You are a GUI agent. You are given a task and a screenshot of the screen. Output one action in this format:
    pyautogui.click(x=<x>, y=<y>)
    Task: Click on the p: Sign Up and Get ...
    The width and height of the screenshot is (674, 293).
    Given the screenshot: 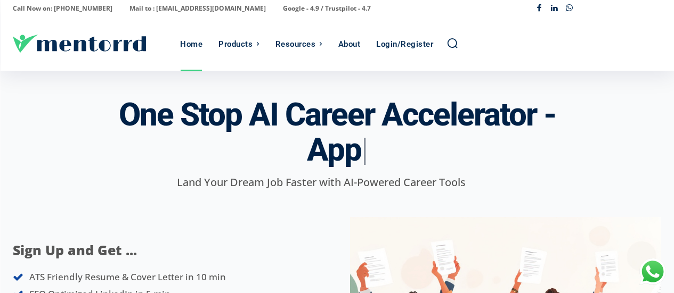 What is the action you would take?
    pyautogui.click(x=152, y=251)
    